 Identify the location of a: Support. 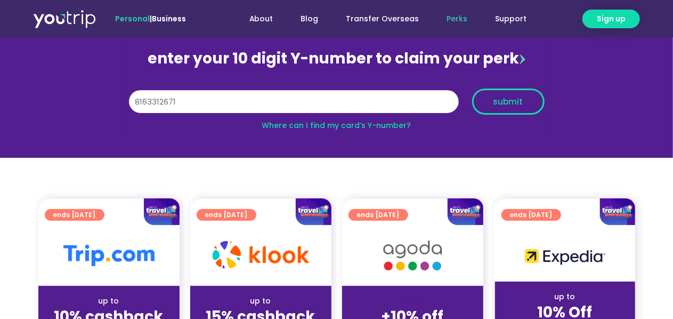
(511, 19).